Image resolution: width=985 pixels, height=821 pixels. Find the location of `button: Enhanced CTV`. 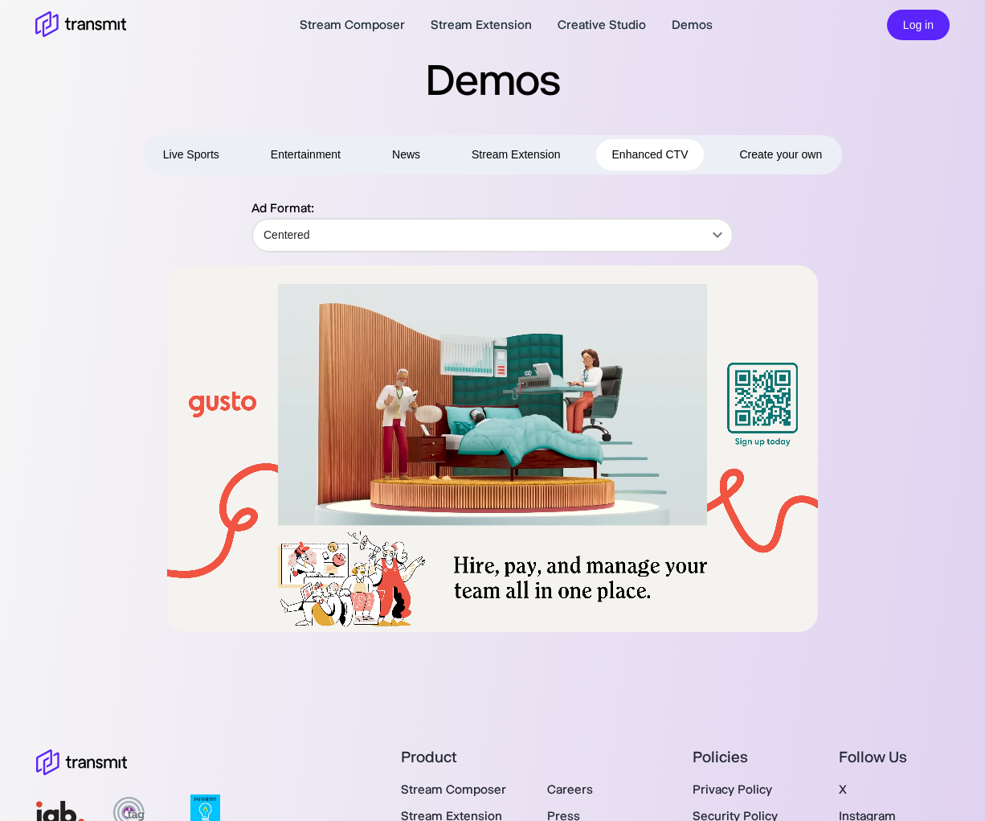

button: Enhanced CTV is located at coordinates (650, 154).